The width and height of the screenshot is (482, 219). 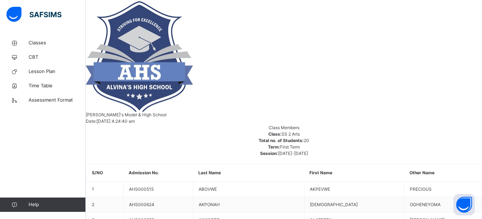 I want to click on td: AKPEVWE, so click(x=354, y=189).